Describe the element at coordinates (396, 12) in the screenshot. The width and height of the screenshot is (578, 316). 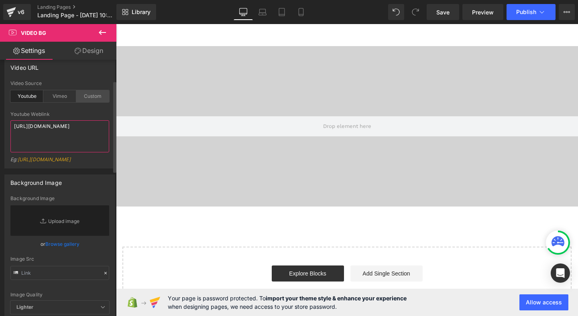
I see `button: Undo` at that location.